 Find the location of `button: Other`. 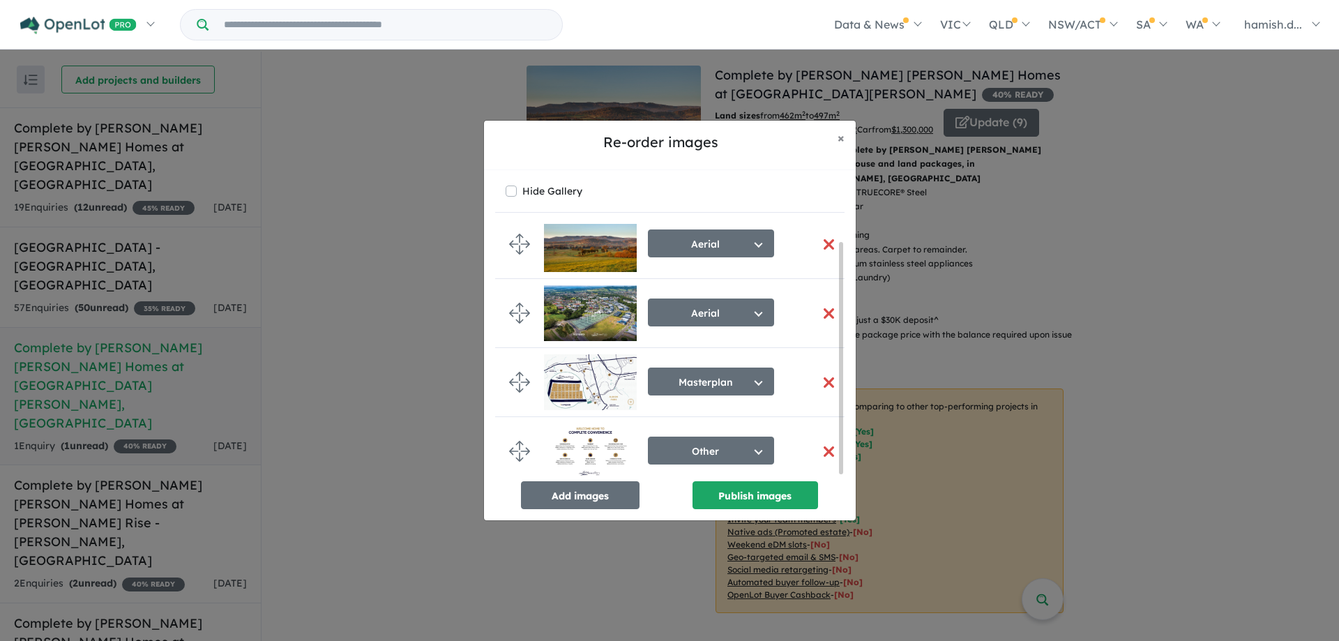

button: Other is located at coordinates (711, 451).